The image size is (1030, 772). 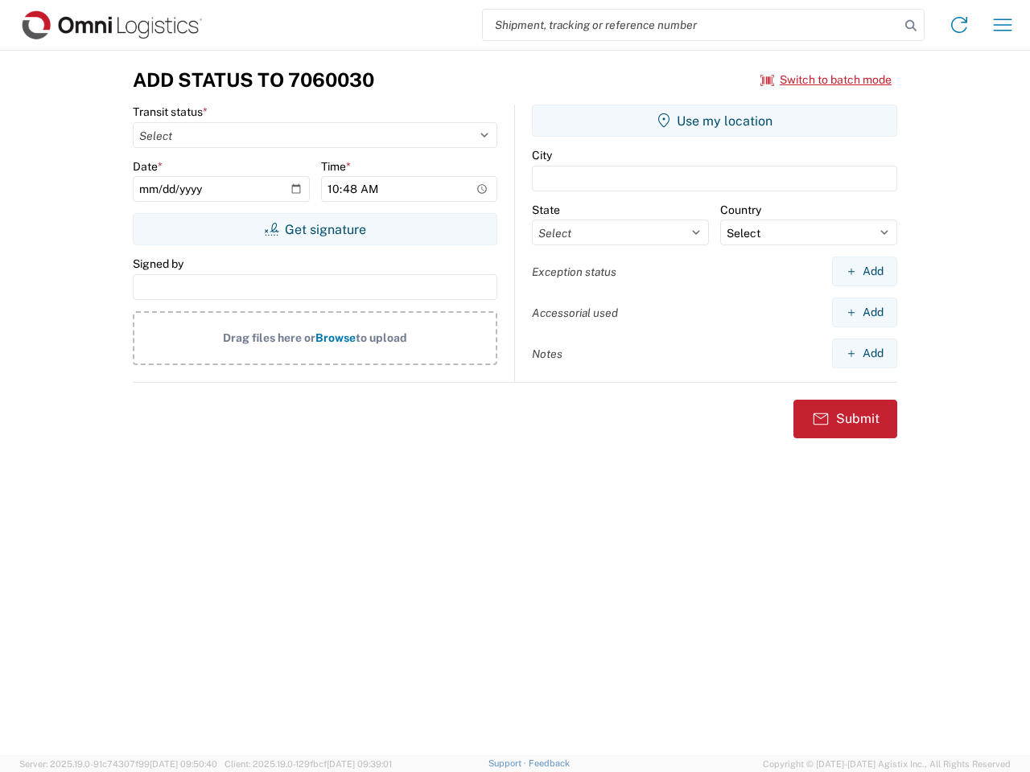 I want to click on button: Use my location, so click(x=714, y=121).